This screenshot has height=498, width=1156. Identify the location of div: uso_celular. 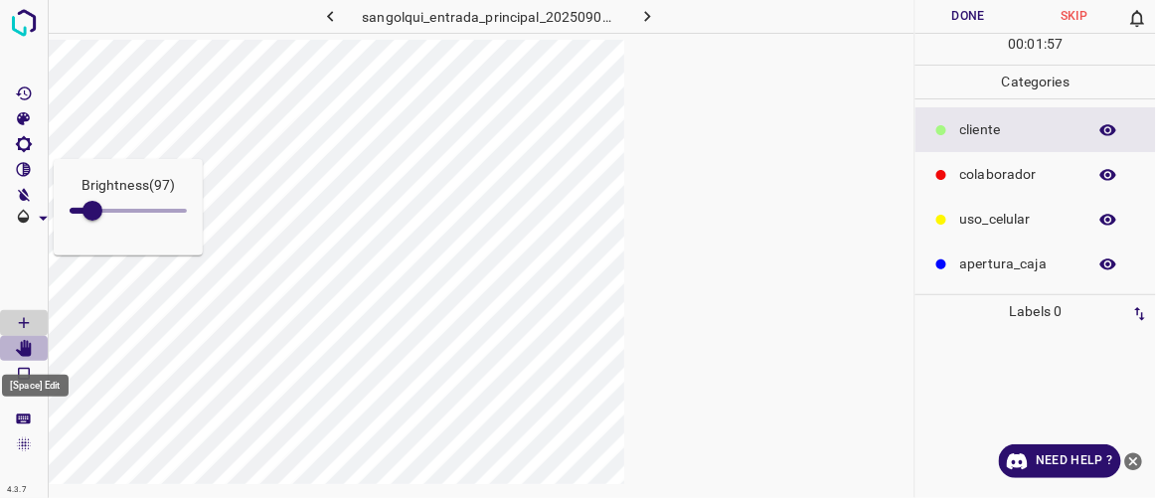
(1036, 219).